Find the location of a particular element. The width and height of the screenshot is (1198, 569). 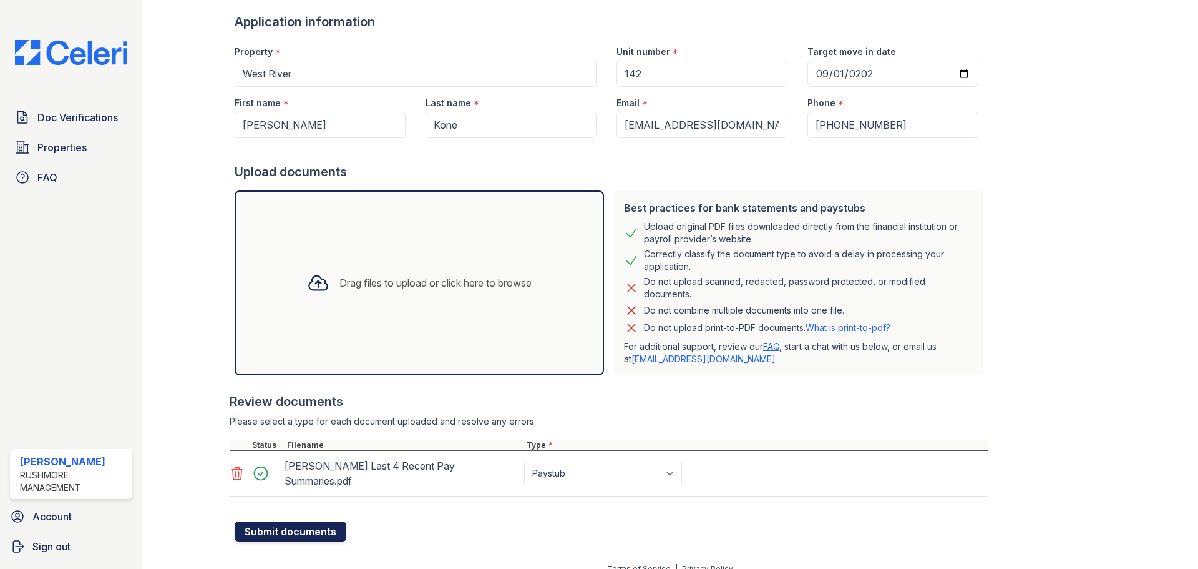

div: Filename is located at coordinates (404, 445).